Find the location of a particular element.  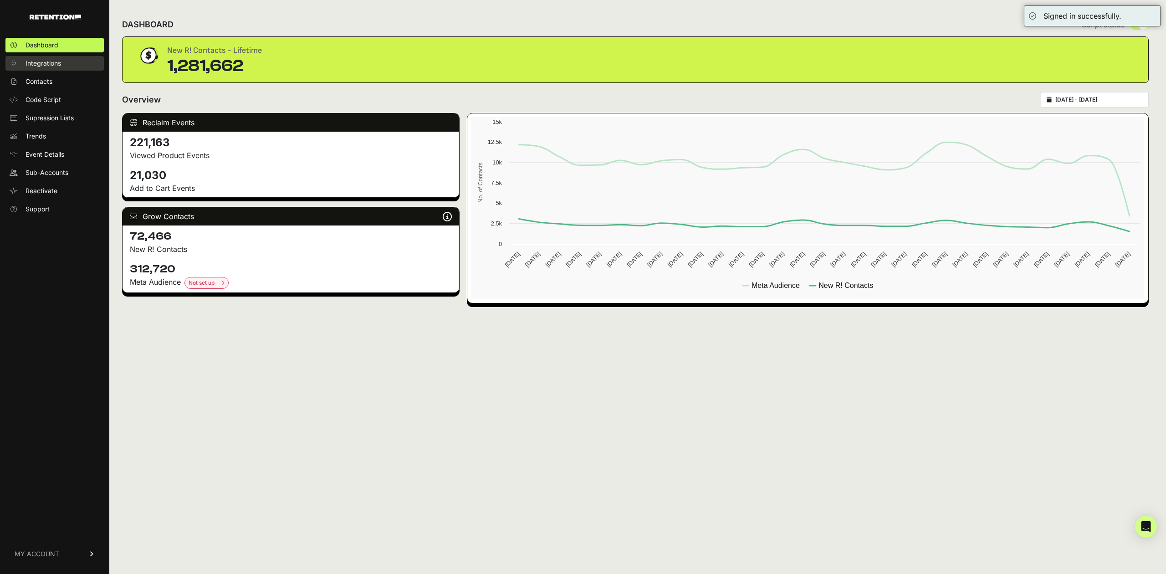

a: Contacts is located at coordinates (55, 82).